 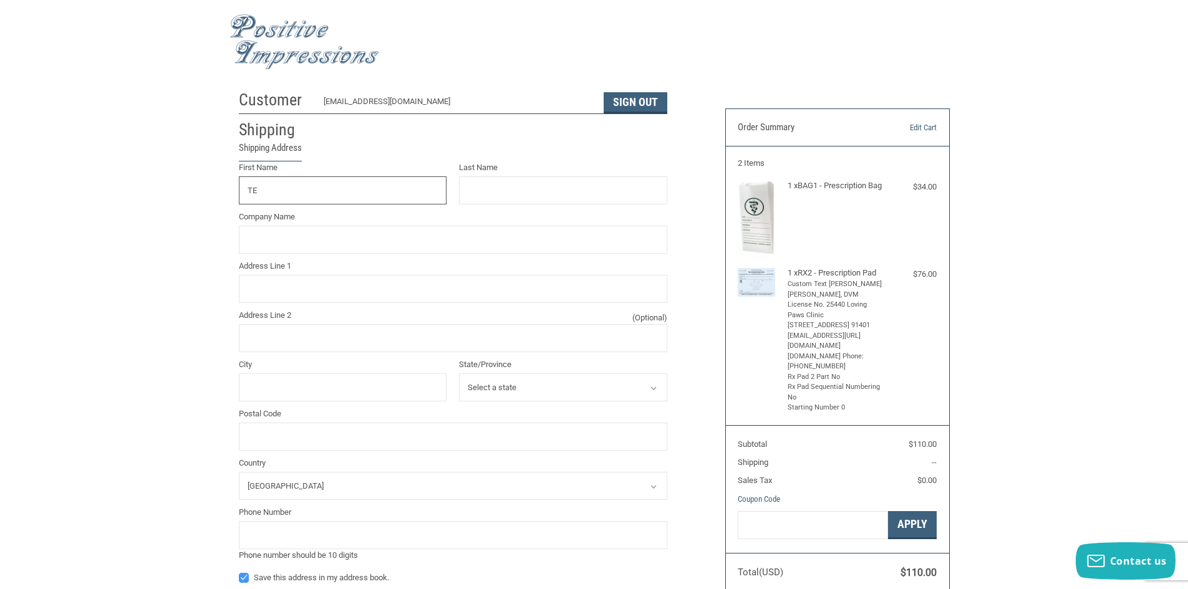 What do you see at coordinates (304, 42) in the screenshot?
I see `img: Positive Impressions` at bounding box center [304, 42].